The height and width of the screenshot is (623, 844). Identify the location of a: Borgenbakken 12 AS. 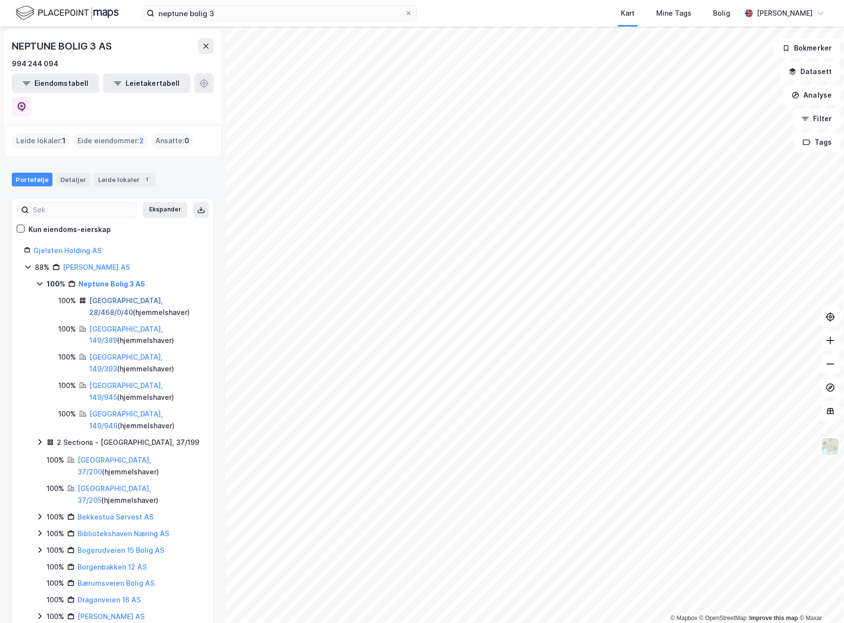
(112, 567).